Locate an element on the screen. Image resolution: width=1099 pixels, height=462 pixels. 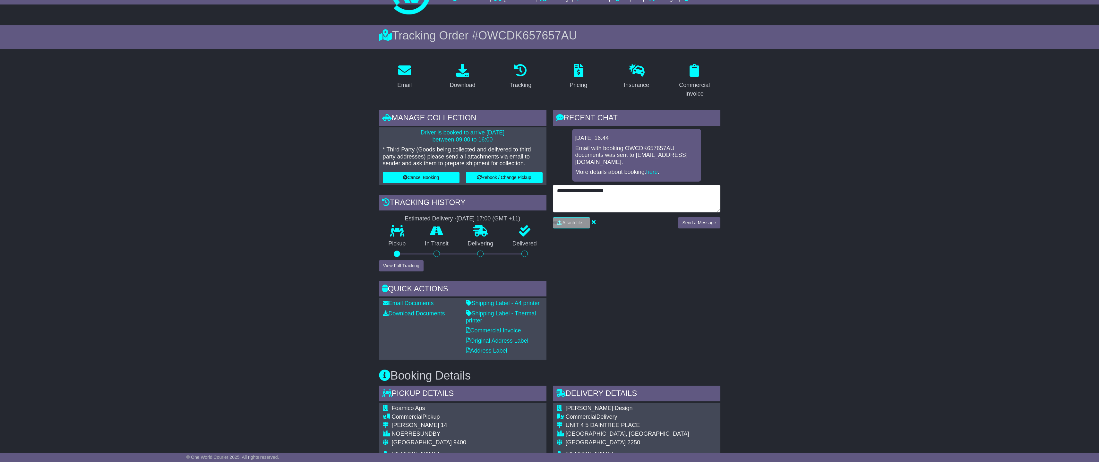
p: More details about booking: . is located at coordinates (637, 172).